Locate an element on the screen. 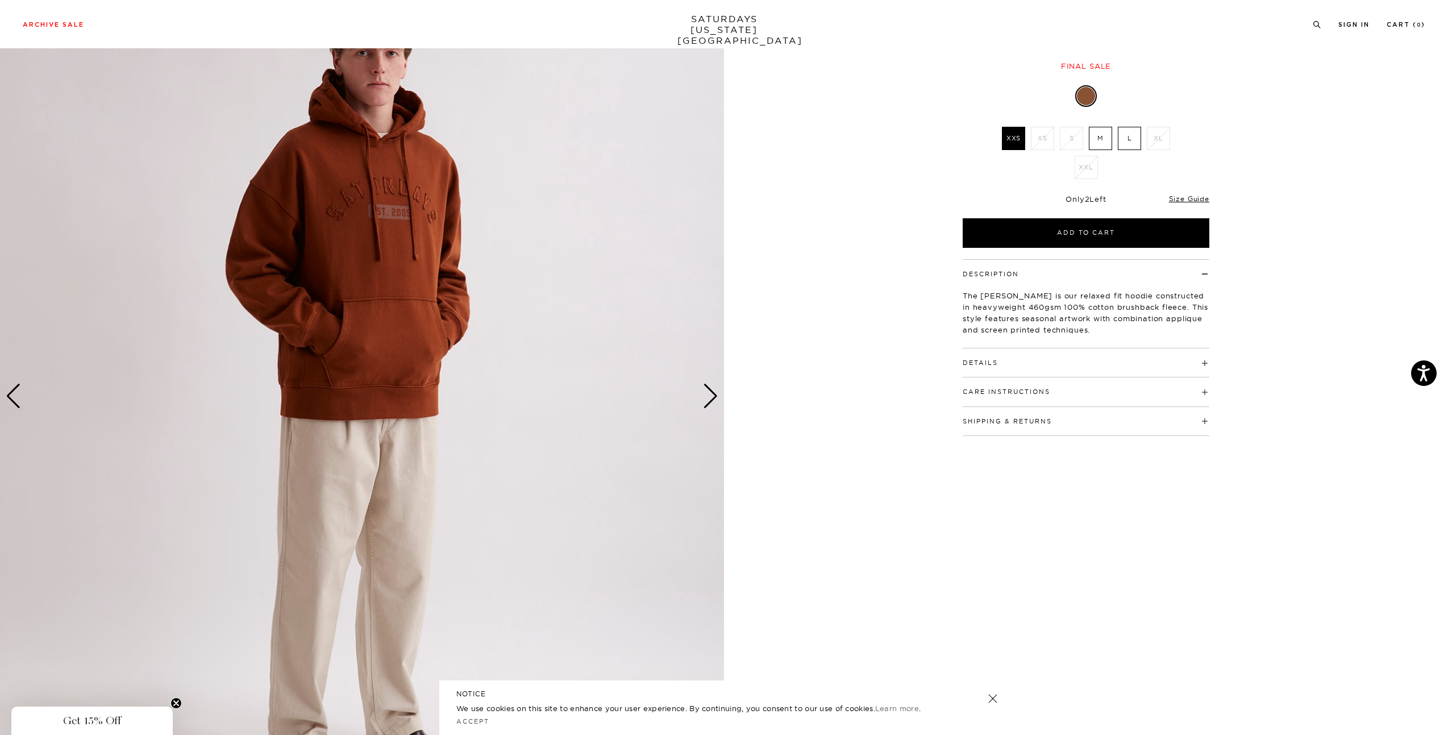  div: Final sale is located at coordinates (1086, 66).